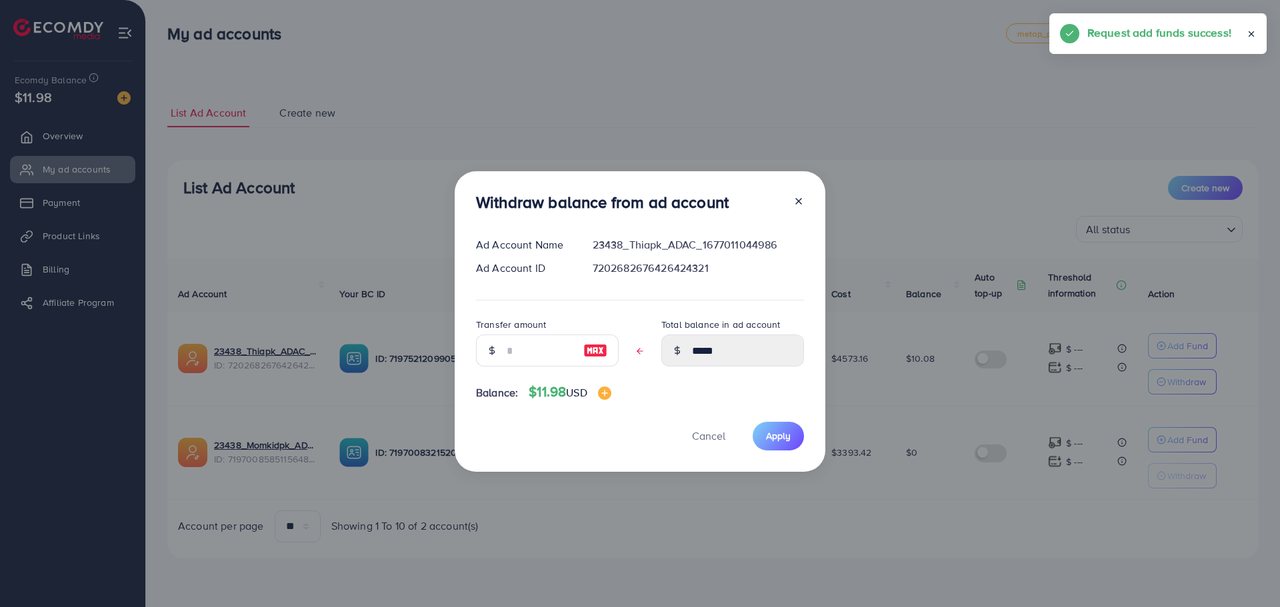 The width and height of the screenshot is (1280, 607). What do you see at coordinates (709, 436) in the screenshot?
I see `span: Cancel` at bounding box center [709, 436].